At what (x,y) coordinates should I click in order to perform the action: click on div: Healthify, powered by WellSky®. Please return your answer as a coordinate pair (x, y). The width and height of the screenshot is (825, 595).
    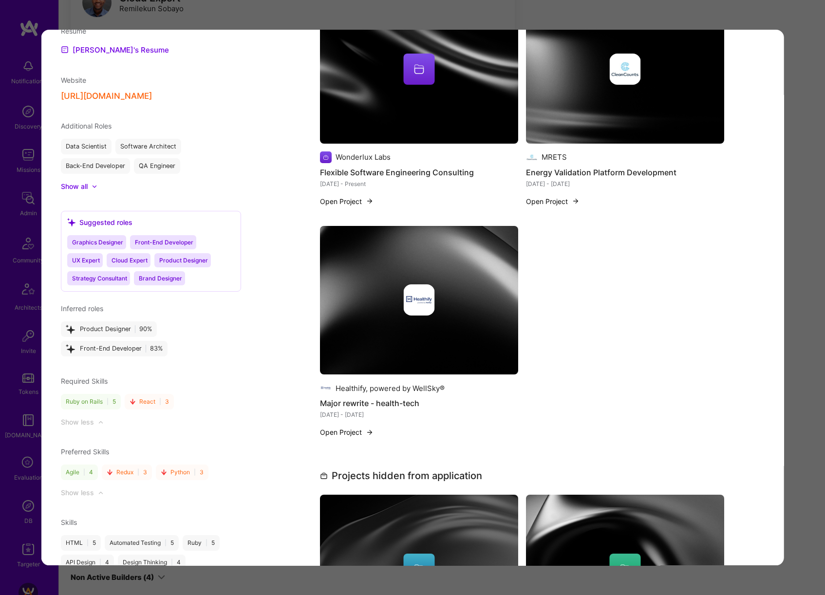
    Looking at the image, I should click on (390, 388).